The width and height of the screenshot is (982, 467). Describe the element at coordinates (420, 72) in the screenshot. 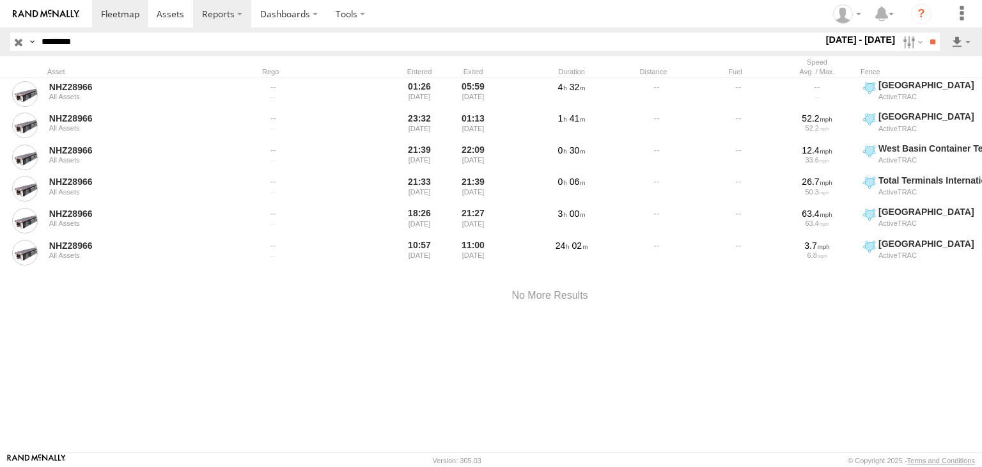

I see `div: Entered` at that location.